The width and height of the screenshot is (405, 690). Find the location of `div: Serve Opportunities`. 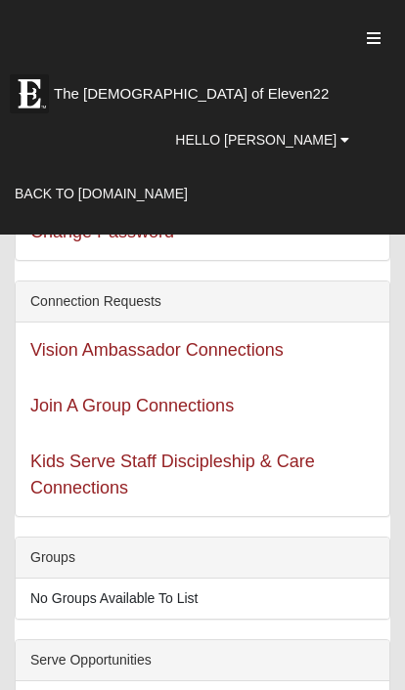

div: Serve Opportunities is located at coordinates (202, 661).